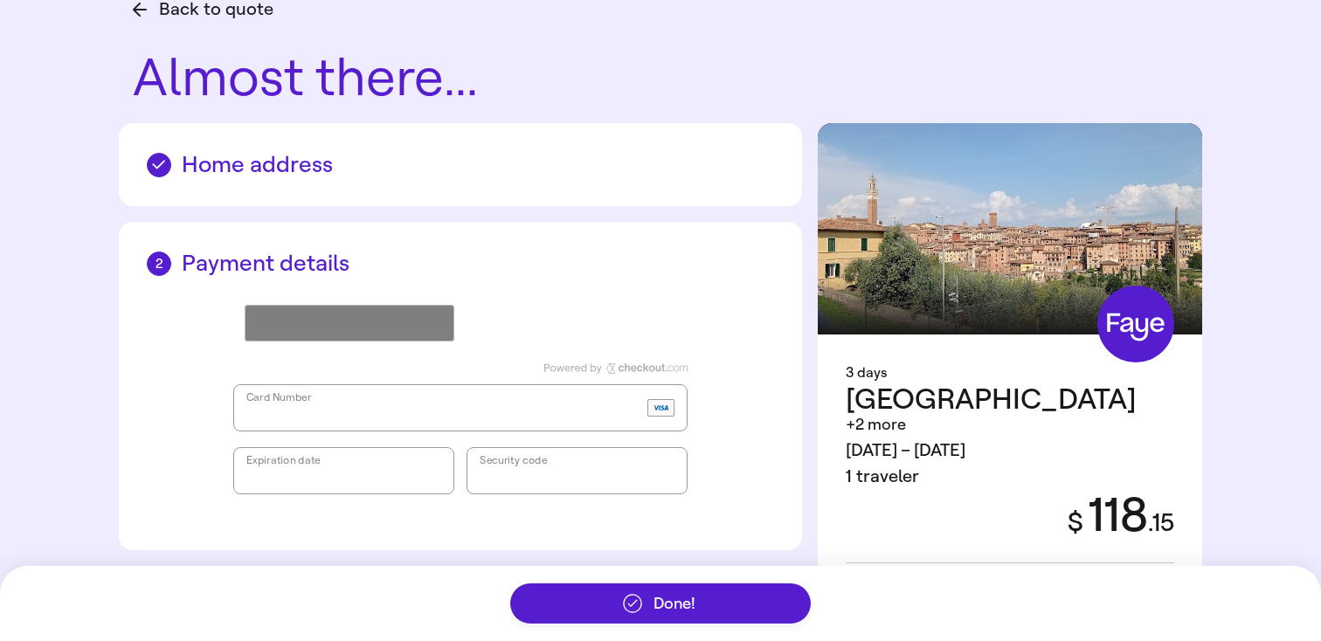 Image resolution: width=1321 pixels, height=641 pixels. I want to click on span: . 15, so click(1161, 522).